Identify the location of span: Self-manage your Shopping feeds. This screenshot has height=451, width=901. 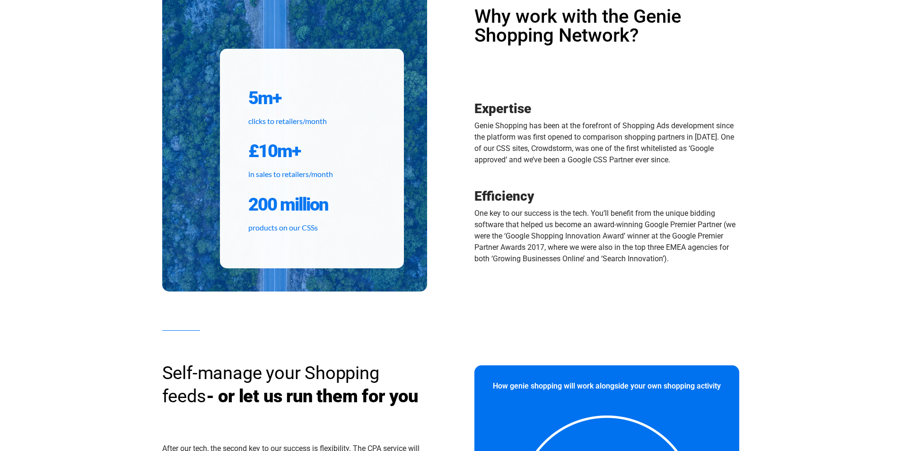
(271, 384).